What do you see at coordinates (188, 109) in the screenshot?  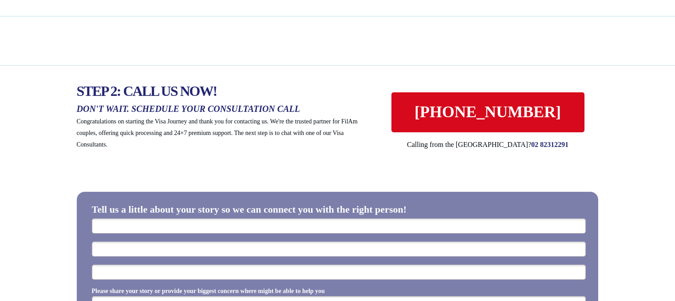 I see `span: DON'T WAIT. SCHEDULE YOUR CONSULTATION CALL` at bounding box center [188, 109].